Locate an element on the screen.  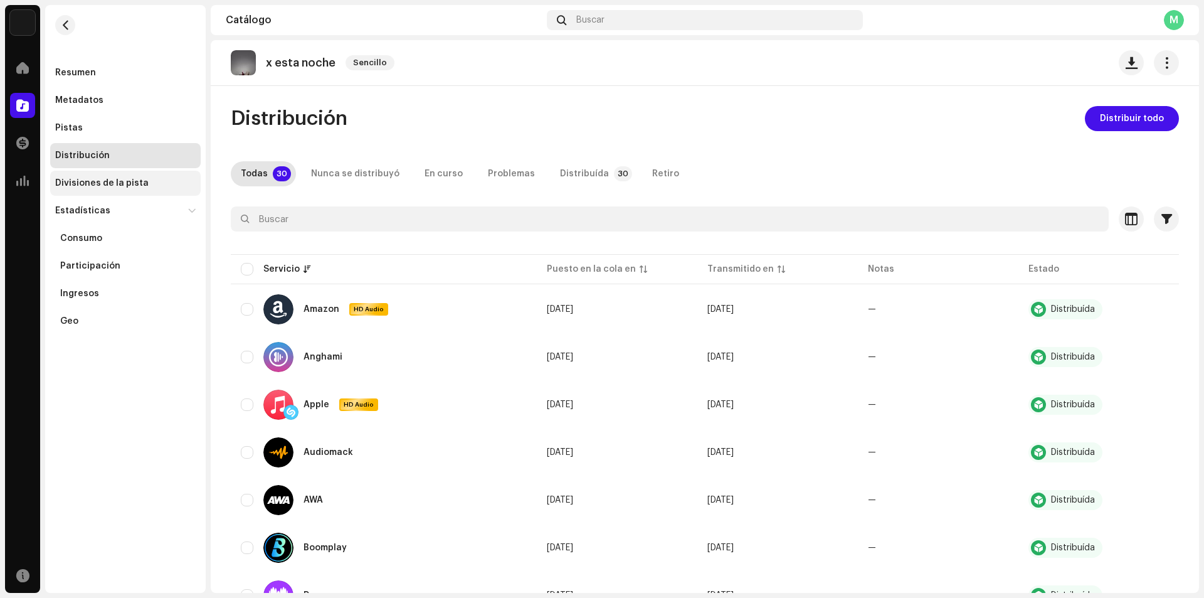
div: Pistas is located at coordinates (69, 128).